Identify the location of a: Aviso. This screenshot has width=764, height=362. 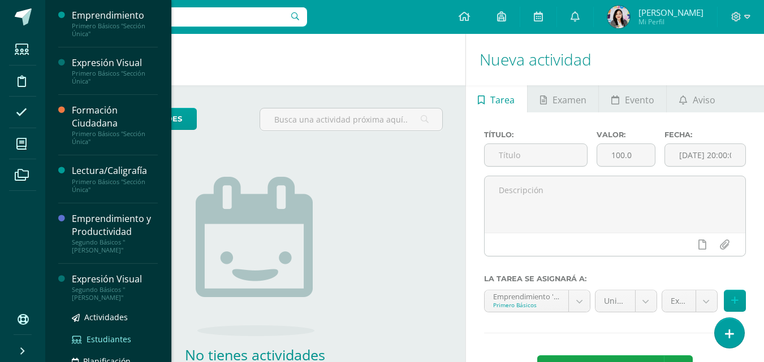
(696, 99).